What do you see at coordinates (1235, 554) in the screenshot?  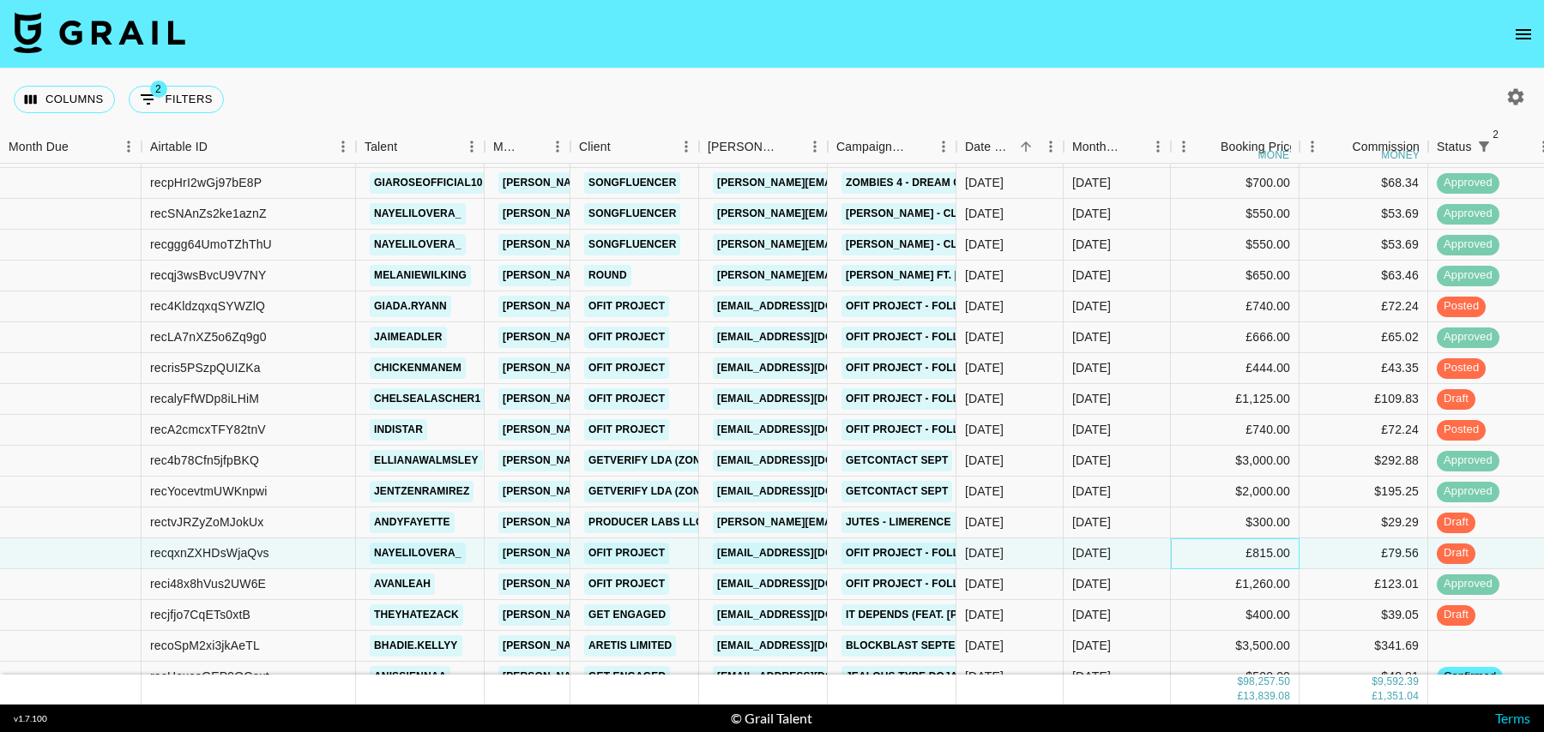 I see `div: £815.00` at bounding box center [1235, 554].